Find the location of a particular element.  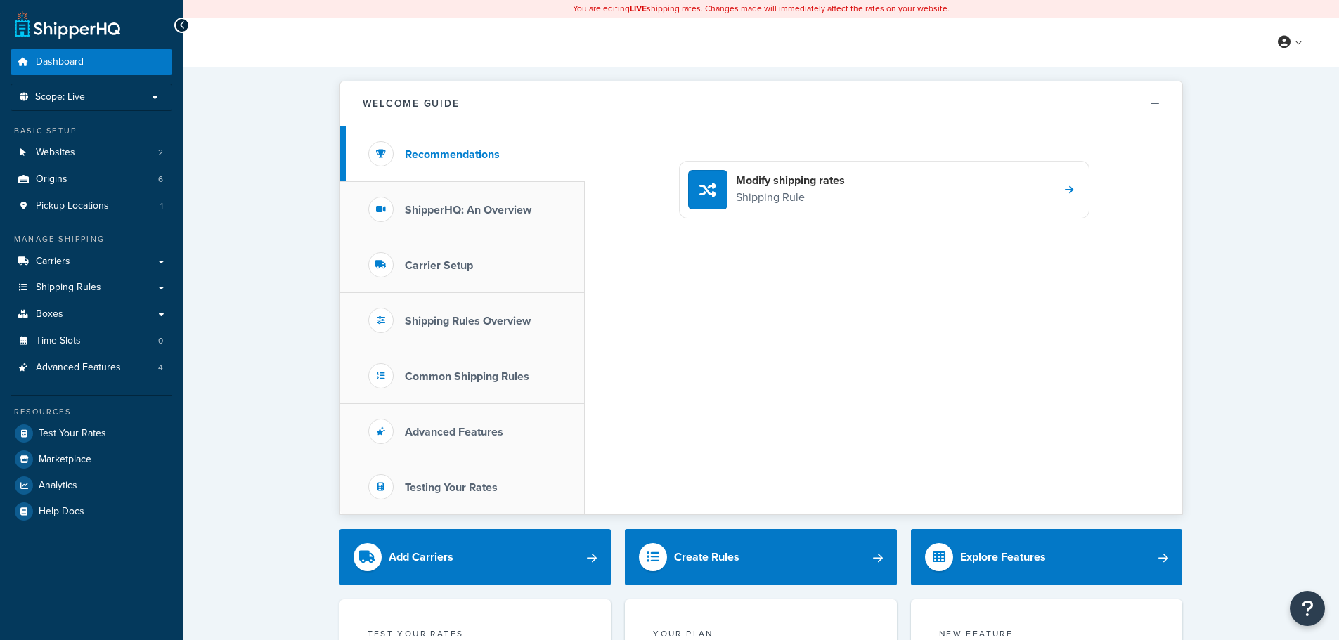

a: Add Carriers is located at coordinates (475, 557).